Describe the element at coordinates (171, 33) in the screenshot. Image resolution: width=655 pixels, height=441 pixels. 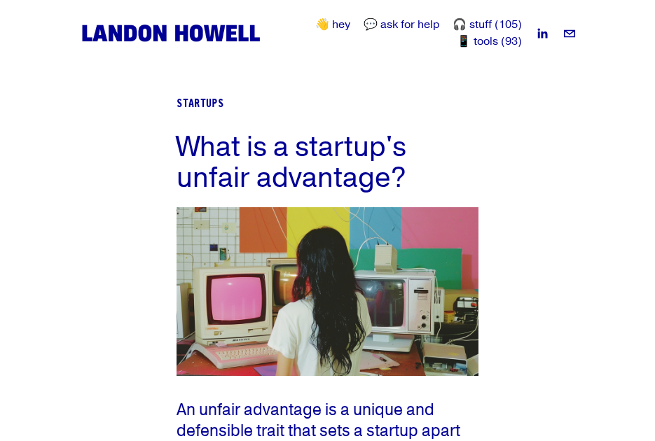
I see `a: Landon Howell` at that location.